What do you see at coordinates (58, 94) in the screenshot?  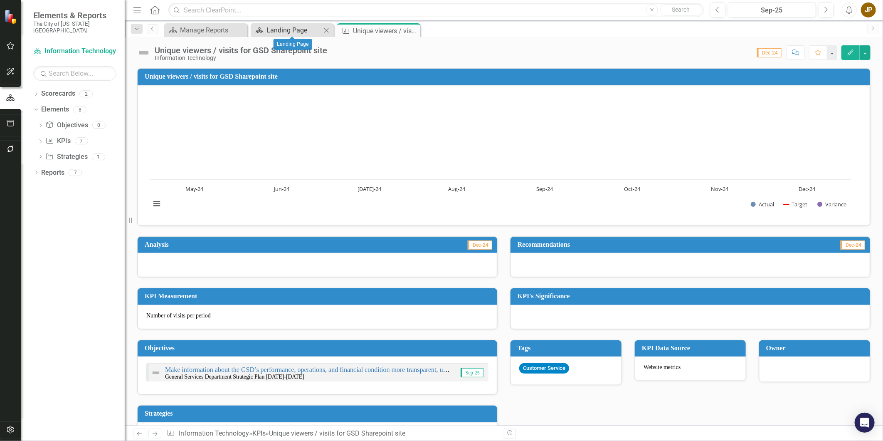 I see `a: Scorecards` at bounding box center [58, 94].